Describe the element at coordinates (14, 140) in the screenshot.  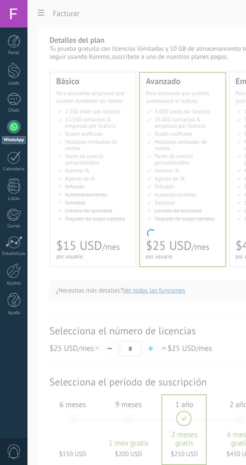
I see `div: WhatsApp` at that location.